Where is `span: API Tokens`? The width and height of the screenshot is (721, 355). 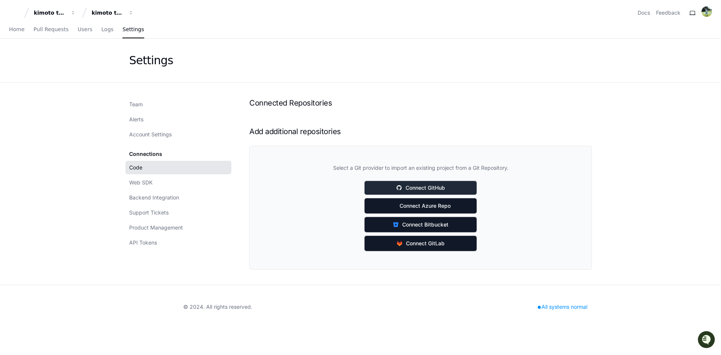
span: API Tokens is located at coordinates (143, 243).